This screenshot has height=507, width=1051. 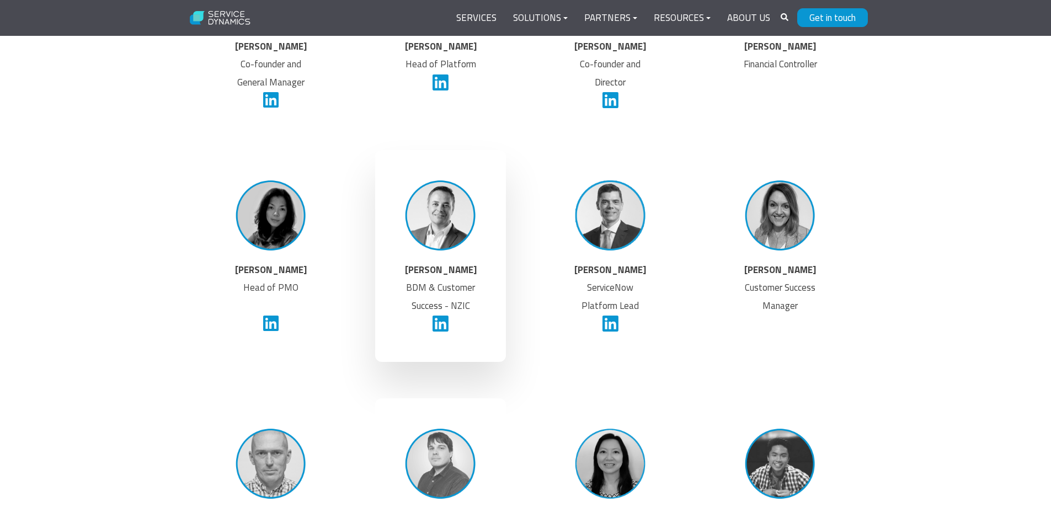 What do you see at coordinates (832, 18) in the screenshot?
I see `a: Get in touch` at bounding box center [832, 18].